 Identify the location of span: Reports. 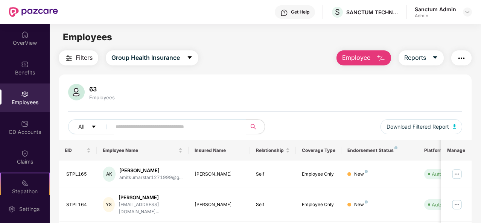
(415, 58).